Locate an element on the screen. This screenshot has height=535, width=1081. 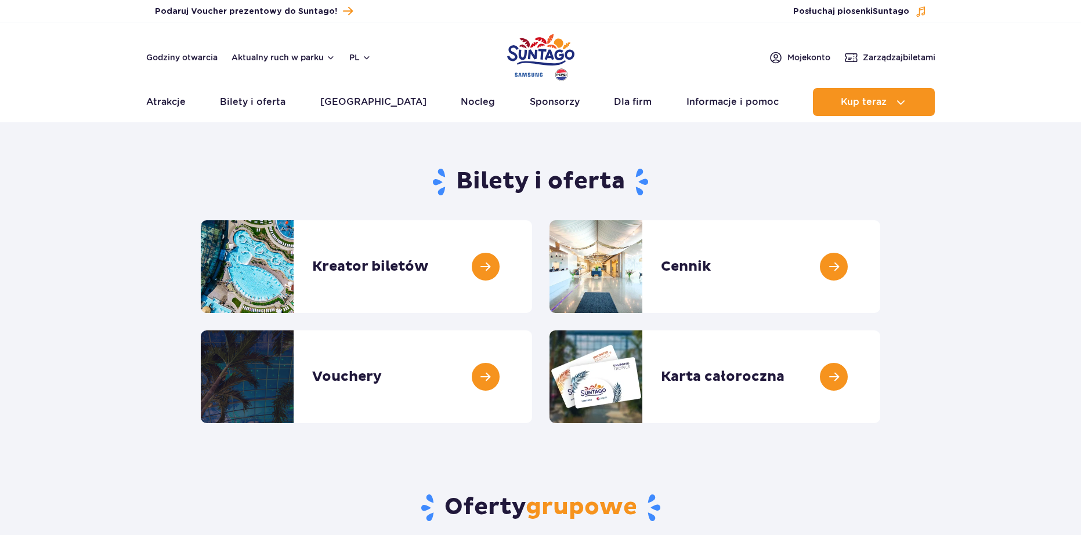
h1: Bilety i oferta is located at coordinates (540, 182).